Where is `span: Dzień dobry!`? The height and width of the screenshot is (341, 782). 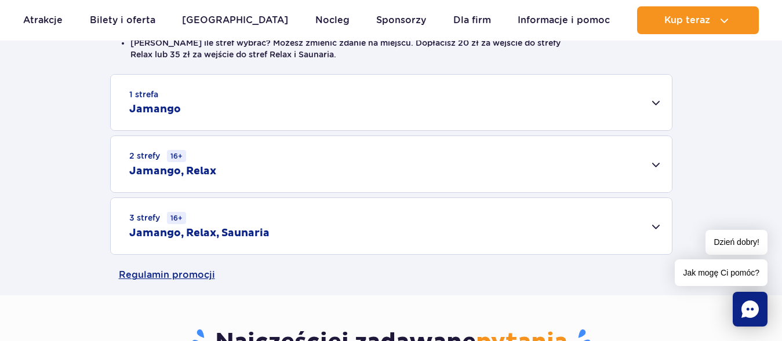
span: Dzień dobry! is located at coordinates (736, 242).